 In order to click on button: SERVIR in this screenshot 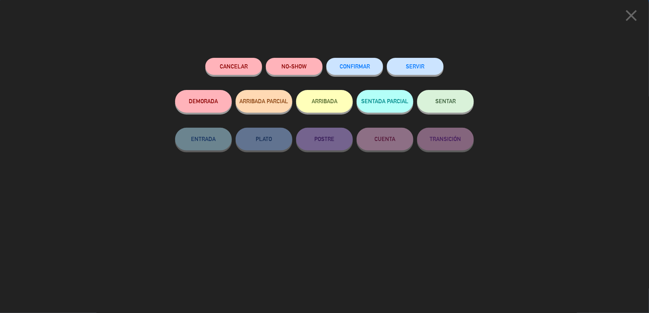, I will do `click(416, 66)`.